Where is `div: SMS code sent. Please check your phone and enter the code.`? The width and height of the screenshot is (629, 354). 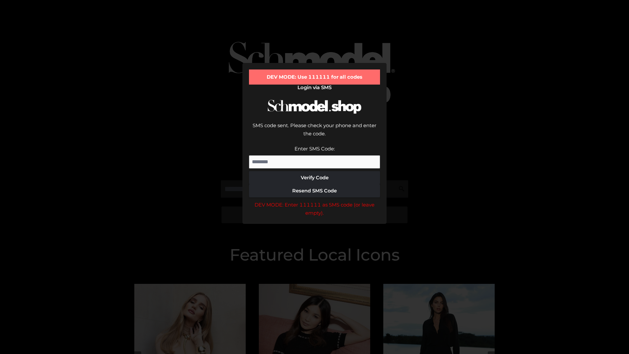
div: SMS code sent. Please check your phone and enter the code. is located at coordinates (315, 133).